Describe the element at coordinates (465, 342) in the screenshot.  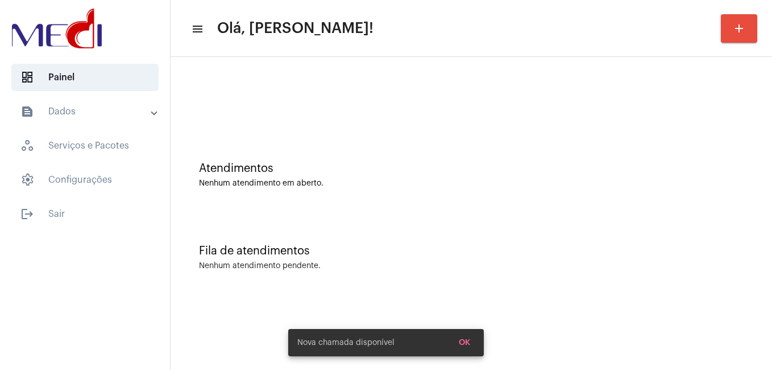
I see `button: OK` at that location.